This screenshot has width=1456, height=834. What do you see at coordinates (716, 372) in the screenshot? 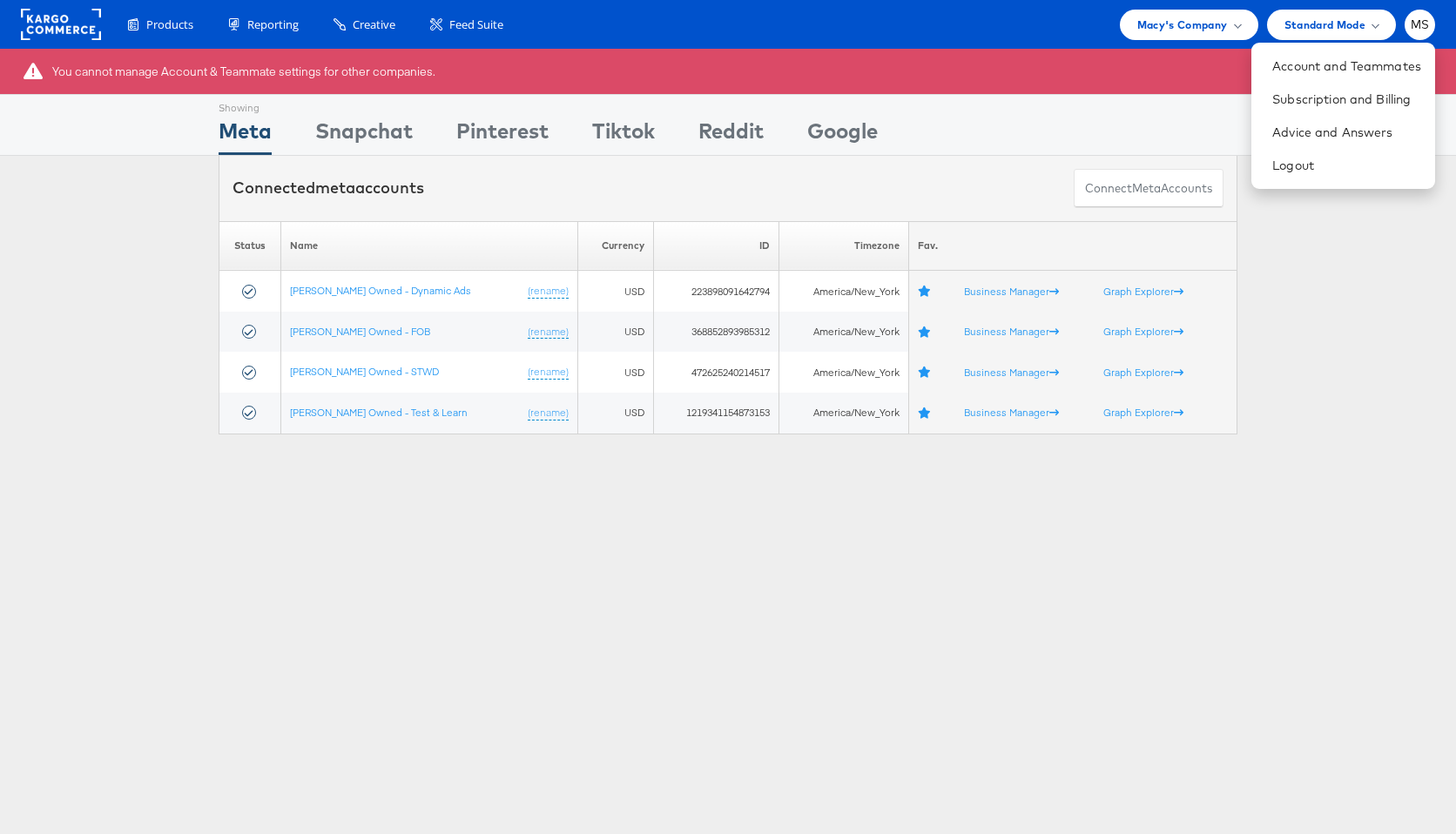
I see `td: 472625240214517` at bounding box center [716, 372].